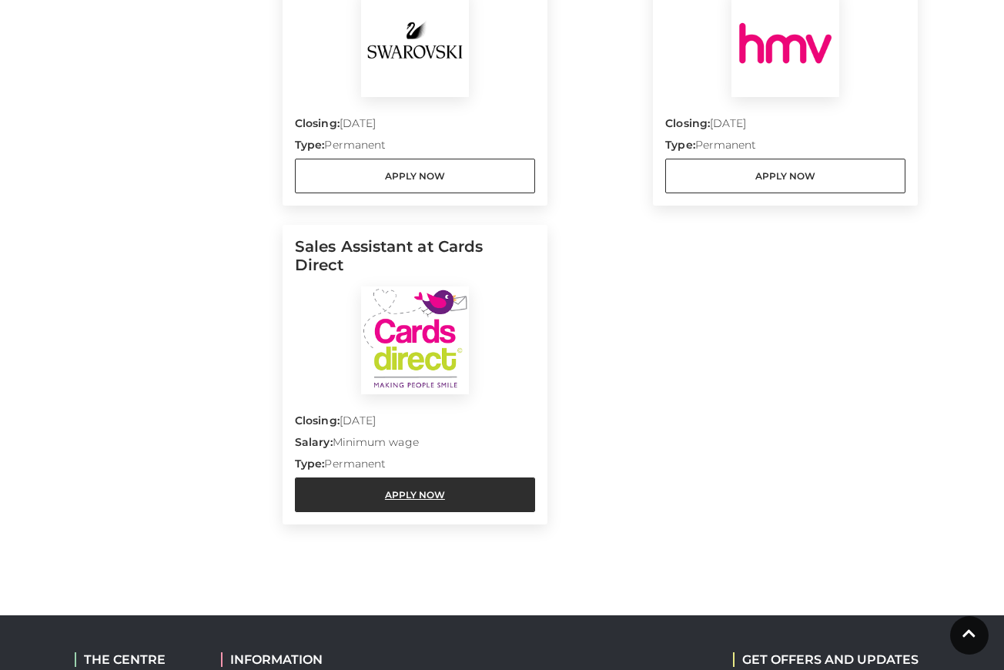 The image size is (1004, 670). What do you see at coordinates (415, 340) in the screenshot?
I see `img: Cards Direct` at bounding box center [415, 340].